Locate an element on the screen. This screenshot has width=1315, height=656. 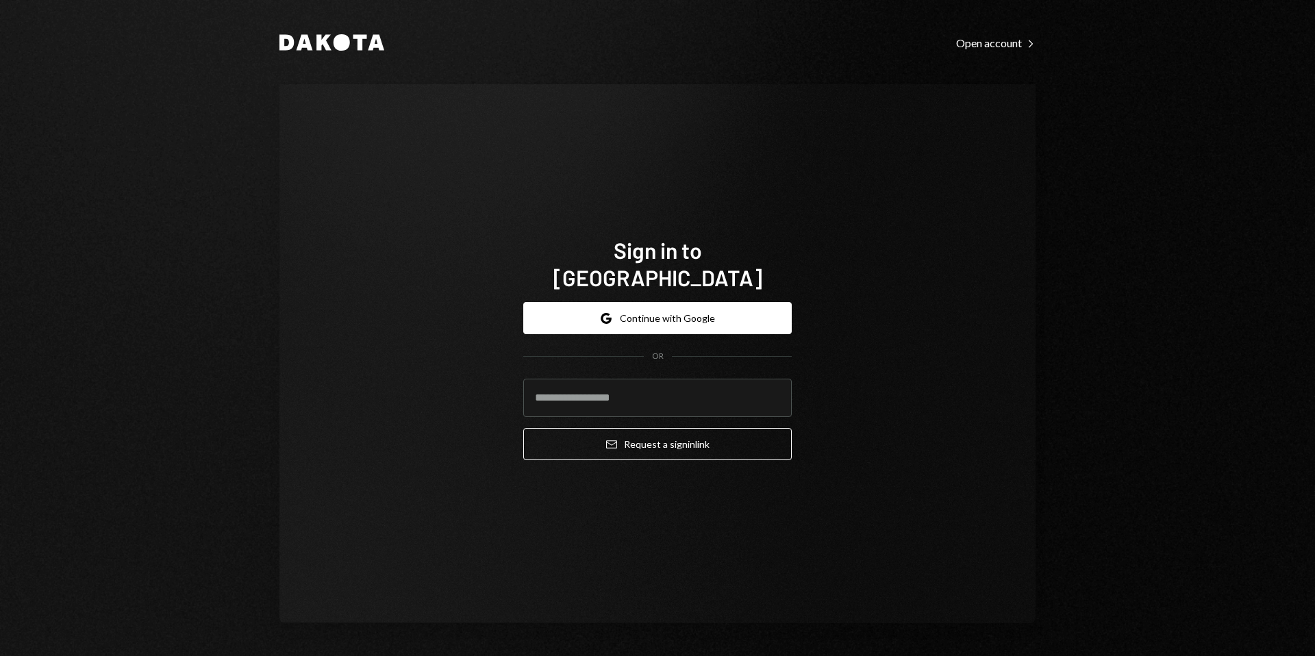
button: Request a signinlink is located at coordinates (657, 444).